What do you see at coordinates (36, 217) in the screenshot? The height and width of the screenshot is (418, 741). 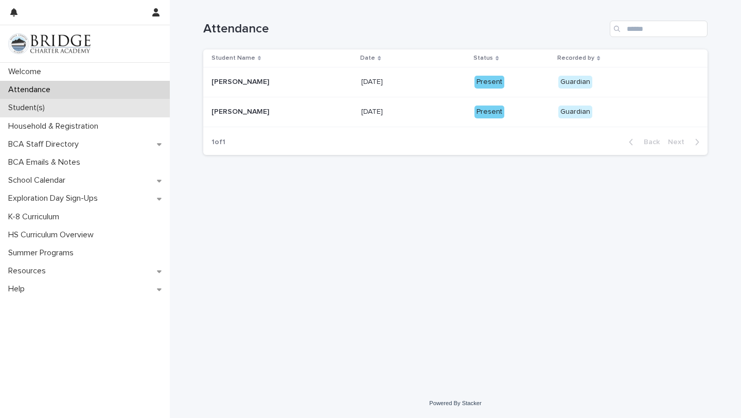 I see `p: K-8 Curriculum` at bounding box center [36, 217].